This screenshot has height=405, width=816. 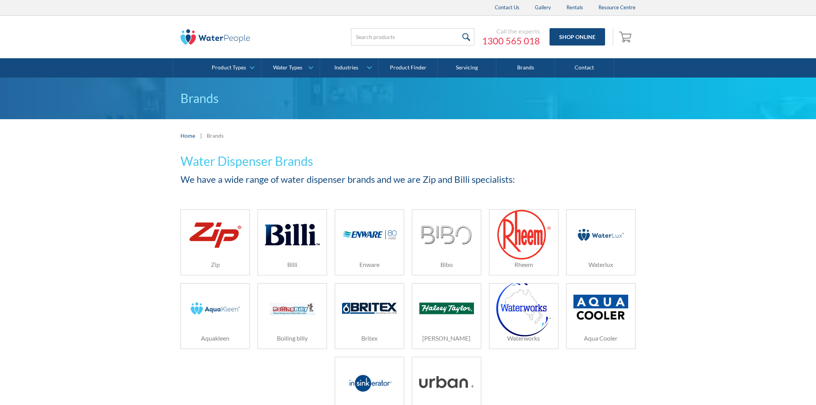 I want to click on img: Waterworks, so click(x=523, y=309).